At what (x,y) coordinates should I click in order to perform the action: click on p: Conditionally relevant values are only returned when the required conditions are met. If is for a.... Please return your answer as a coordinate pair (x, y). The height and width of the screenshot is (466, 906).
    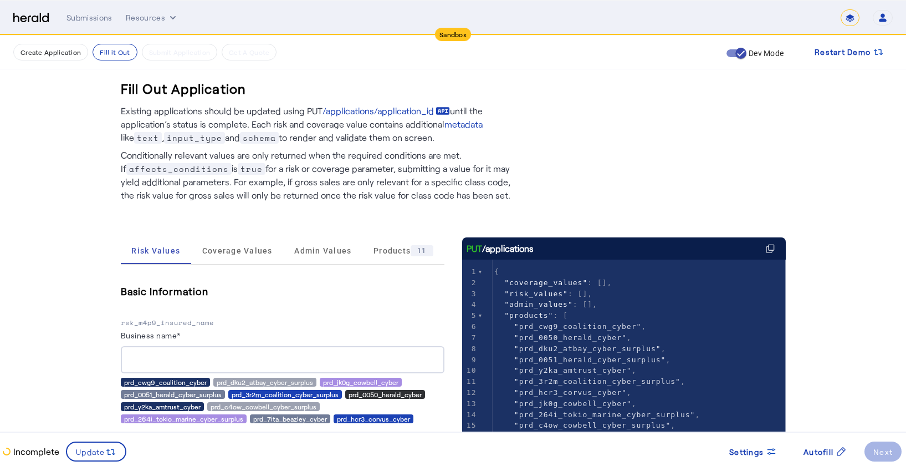
    Looking at the image, I should click on (320, 173).